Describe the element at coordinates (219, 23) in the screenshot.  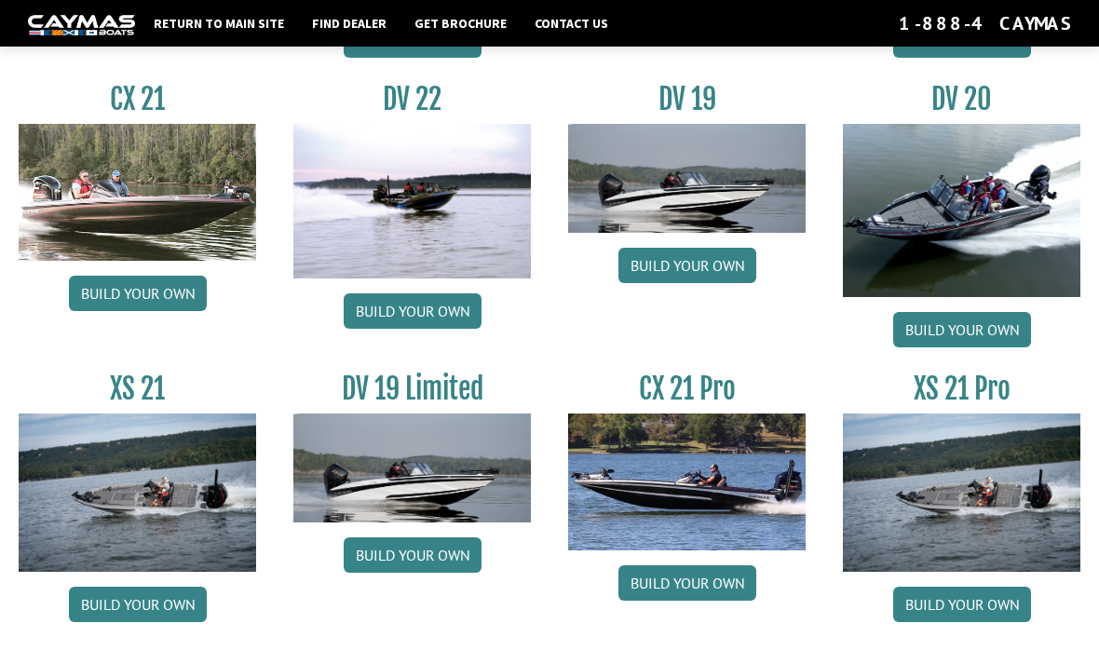
I see `a: Return to main site` at that location.